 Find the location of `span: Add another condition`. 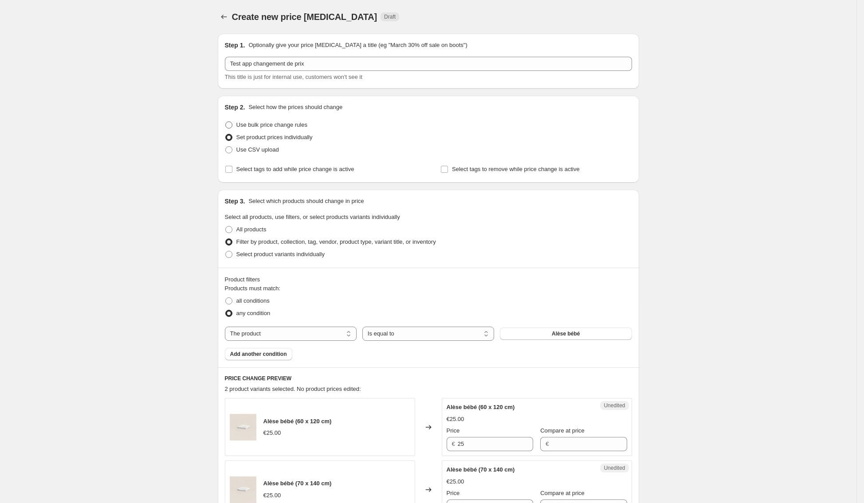

span: Add another condition is located at coordinates (258, 354).